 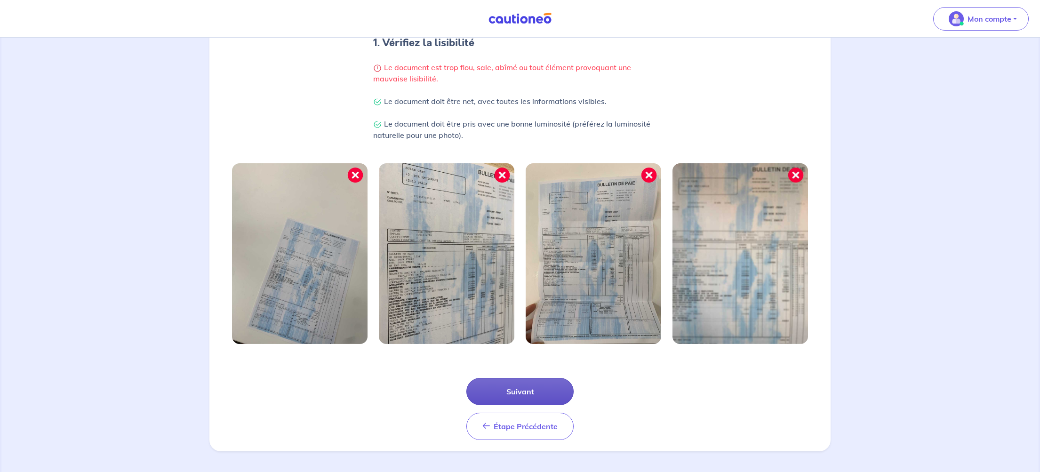 I want to click on img: Image mal cadrée 2, so click(x=446, y=254).